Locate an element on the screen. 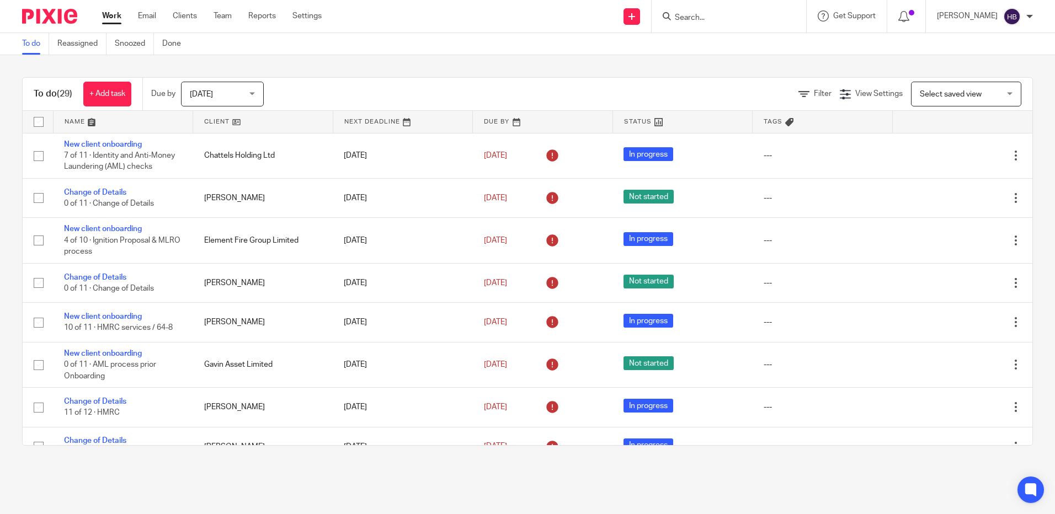 The height and width of the screenshot is (514, 1055). a: Work is located at coordinates (111, 16).